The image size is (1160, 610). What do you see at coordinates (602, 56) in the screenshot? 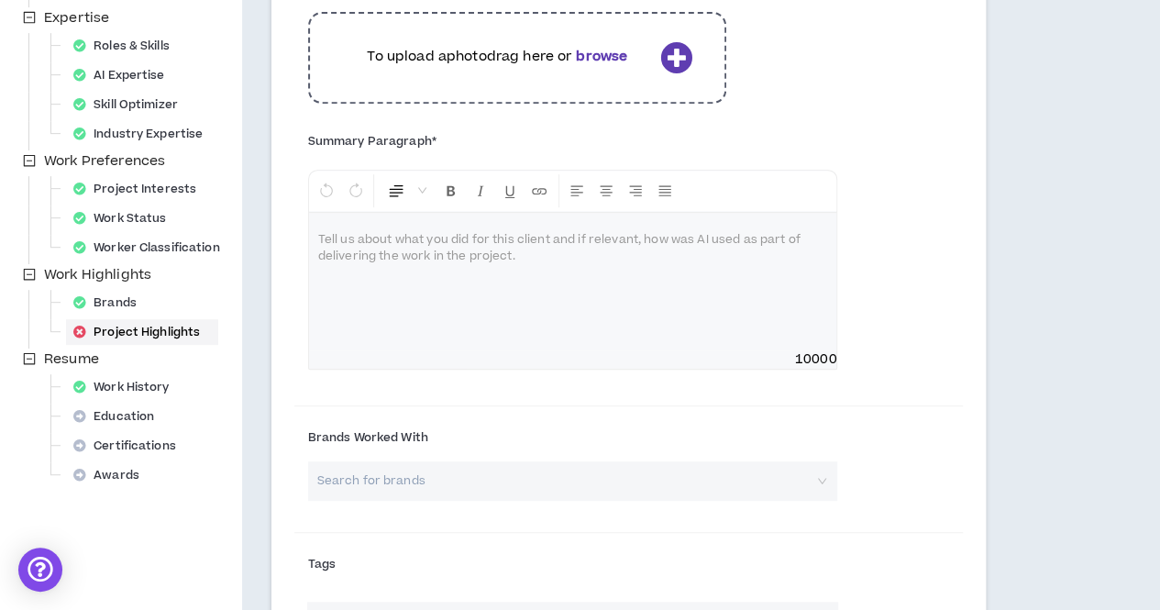
I see `b: browse` at bounding box center [602, 56].